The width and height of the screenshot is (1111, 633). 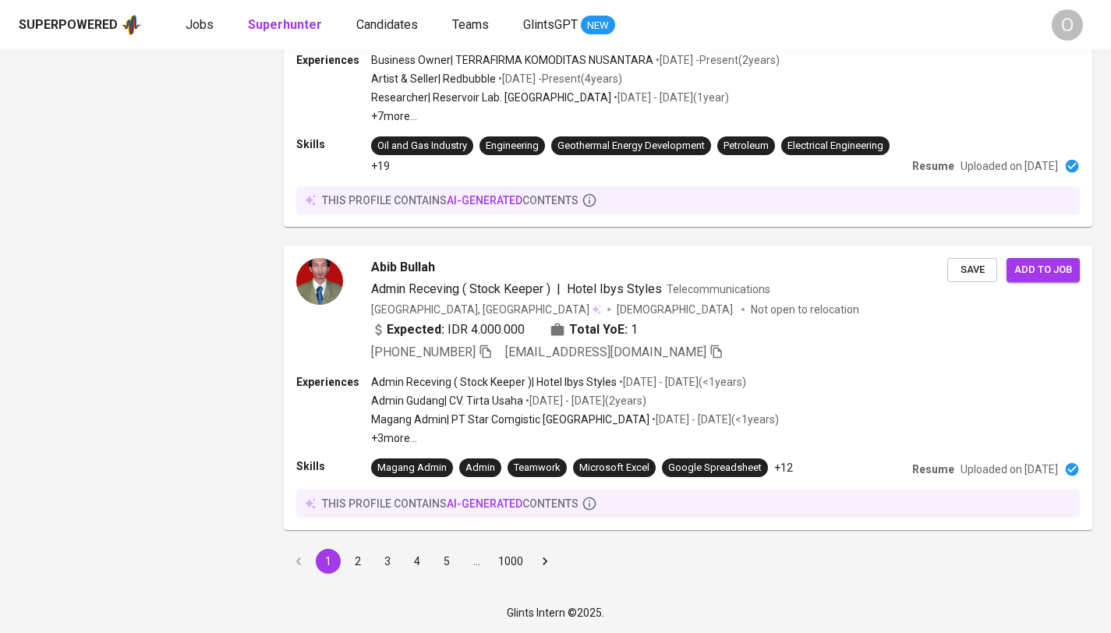 What do you see at coordinates (461, 288) in the screenshot?
I see `span: Admin Receving ( Stock Keeper )` at bounding box center [461, 288].